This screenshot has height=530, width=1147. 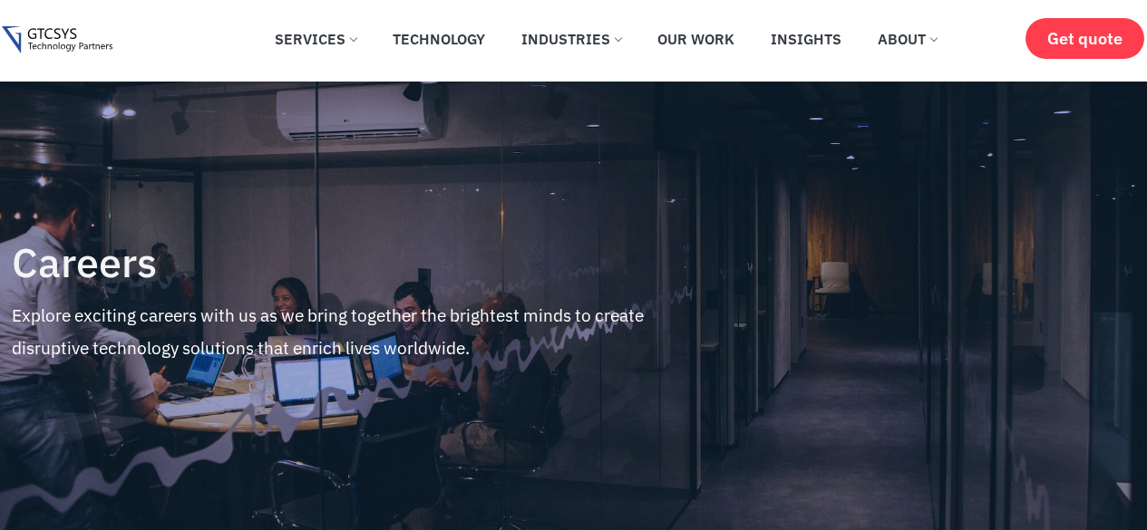 I want to click on span: Get quote, so click(x=1084, y=38).